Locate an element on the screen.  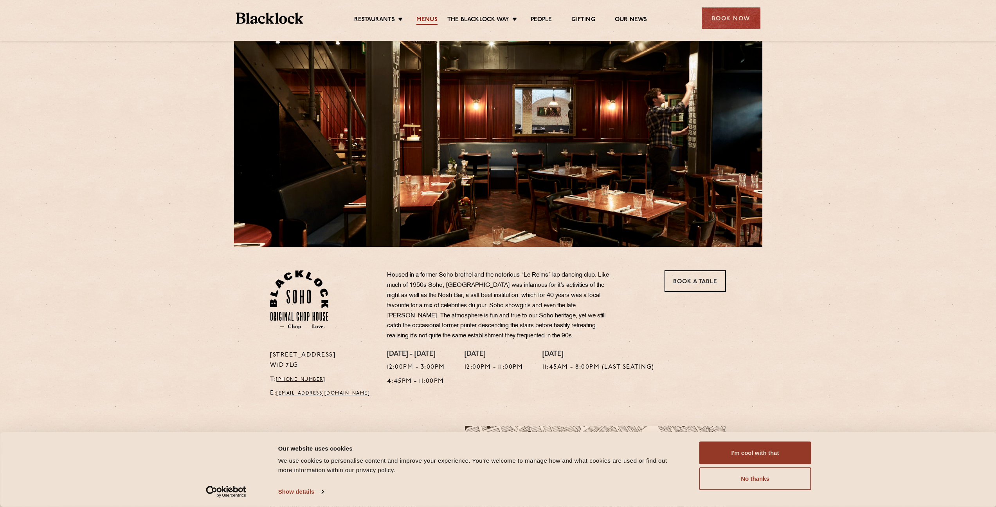
div: We use cookies to personalise content and improve your experience. You're welcome to manage how a... is located at coordinates (480, 465).